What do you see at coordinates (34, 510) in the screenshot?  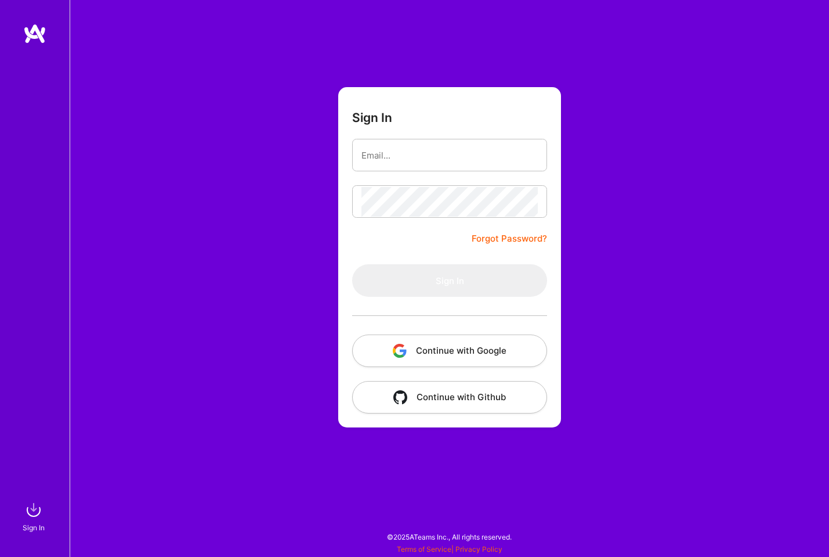 I see `img: sign in` at bounding box center [34, 510].